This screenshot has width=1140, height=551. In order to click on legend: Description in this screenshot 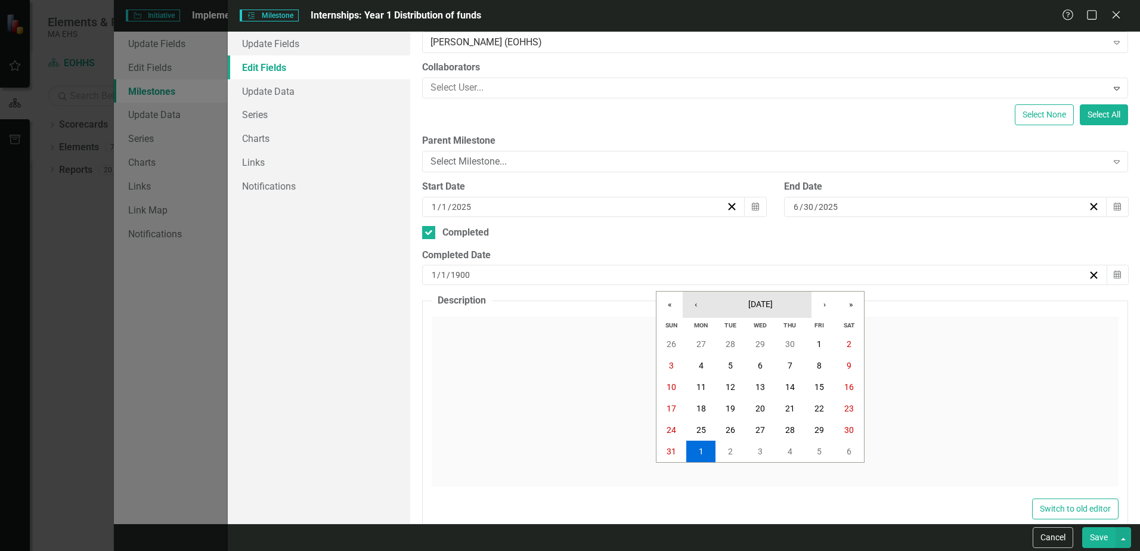, I will do `click(461, 300)`.